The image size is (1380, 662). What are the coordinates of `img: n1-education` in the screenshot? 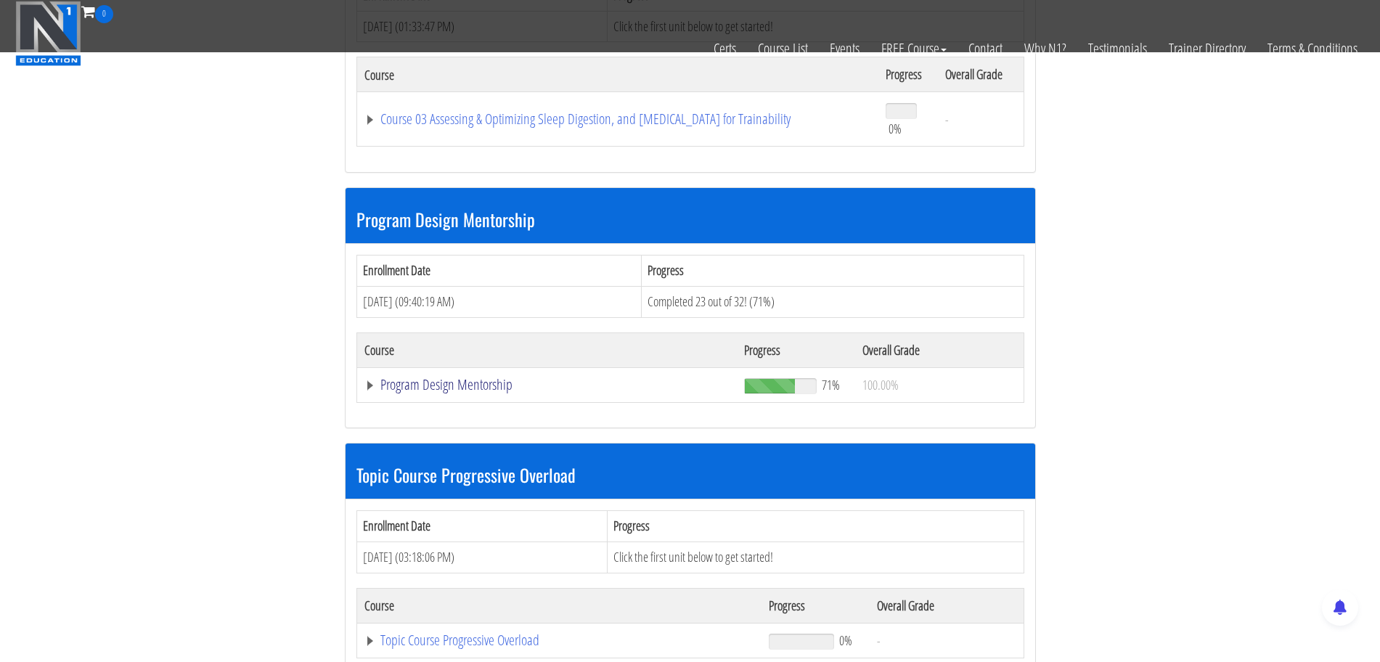 It's located at (48, 33).